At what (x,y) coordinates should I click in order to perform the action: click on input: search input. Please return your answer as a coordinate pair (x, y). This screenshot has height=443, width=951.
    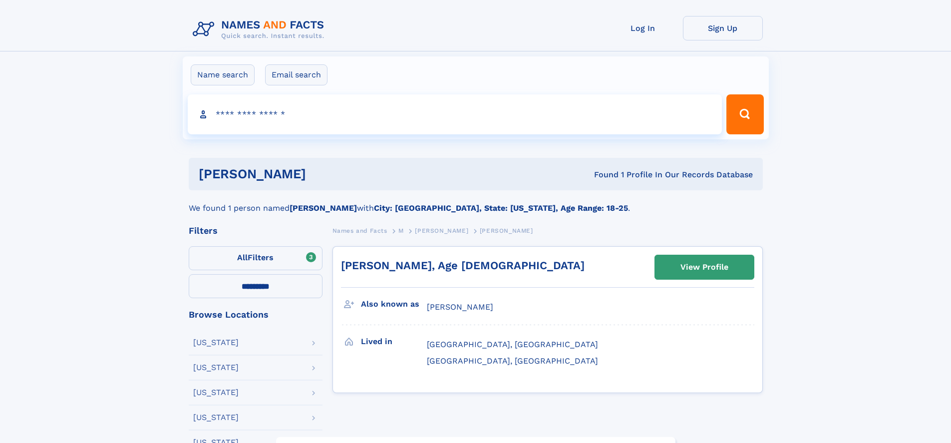
    Looking at the image, I should click on (455, 114).